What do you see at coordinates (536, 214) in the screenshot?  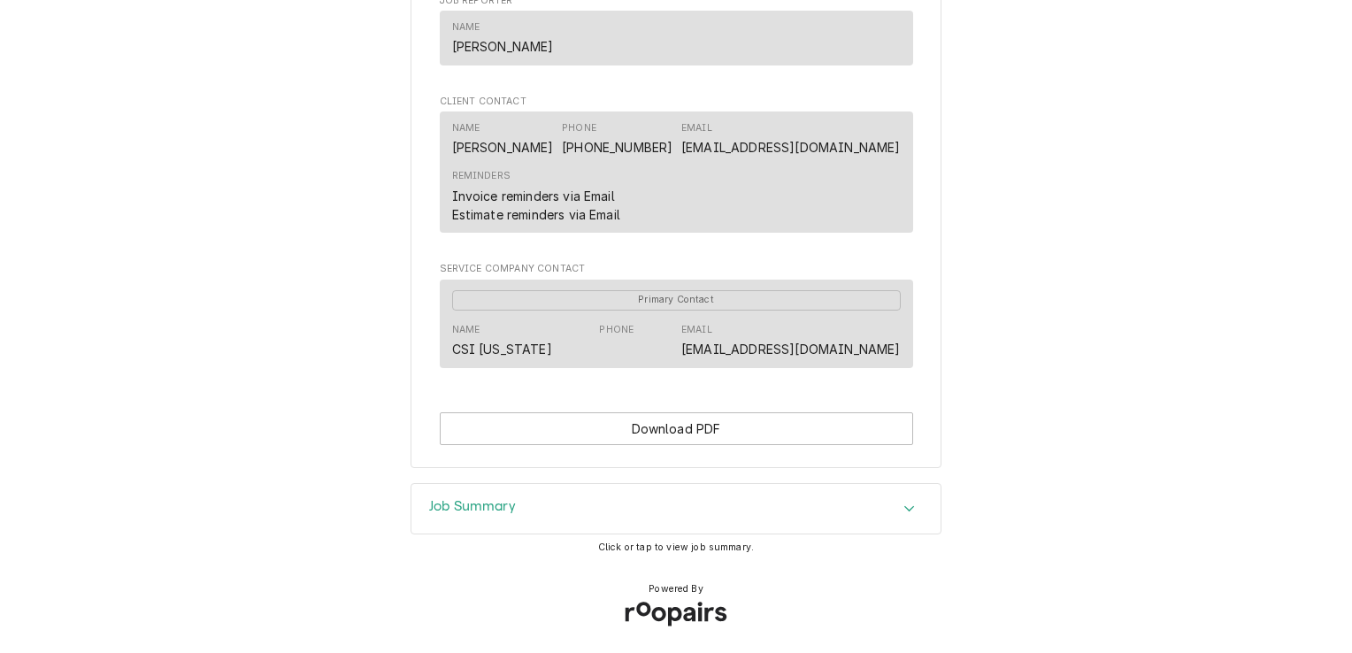 I see `div: Estimate reminders via Email` at bounding box center [536, 214].